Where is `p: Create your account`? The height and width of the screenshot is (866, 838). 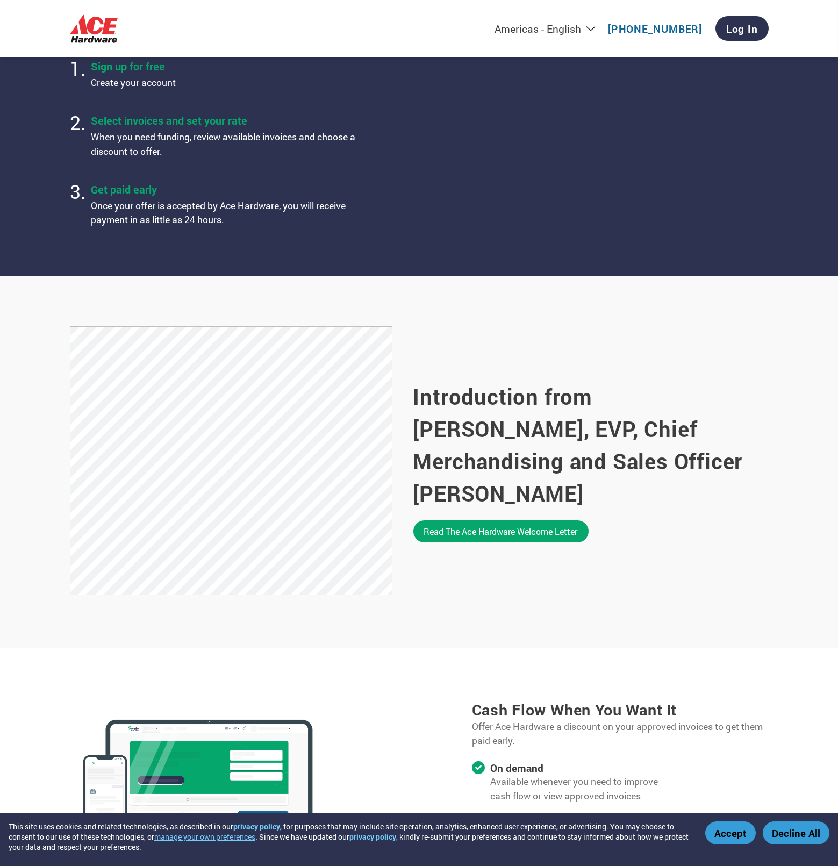 p: Create your account is located at coordinates (226, 83).